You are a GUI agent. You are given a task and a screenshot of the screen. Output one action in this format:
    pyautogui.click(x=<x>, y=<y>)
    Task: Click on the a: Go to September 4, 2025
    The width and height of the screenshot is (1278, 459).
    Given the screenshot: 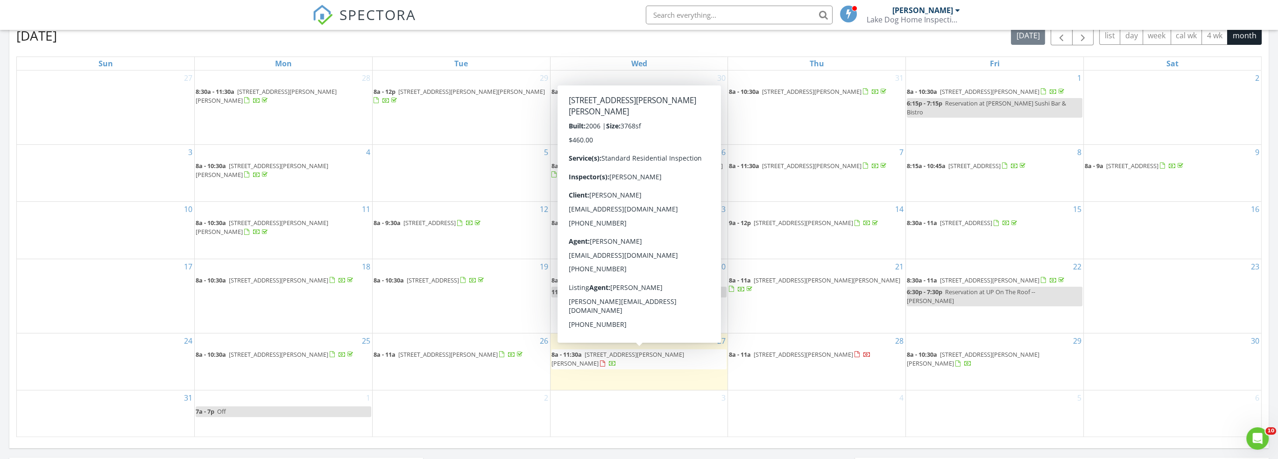 What is the action you would take?
    pyautogui.click(x=901, y=398)
    